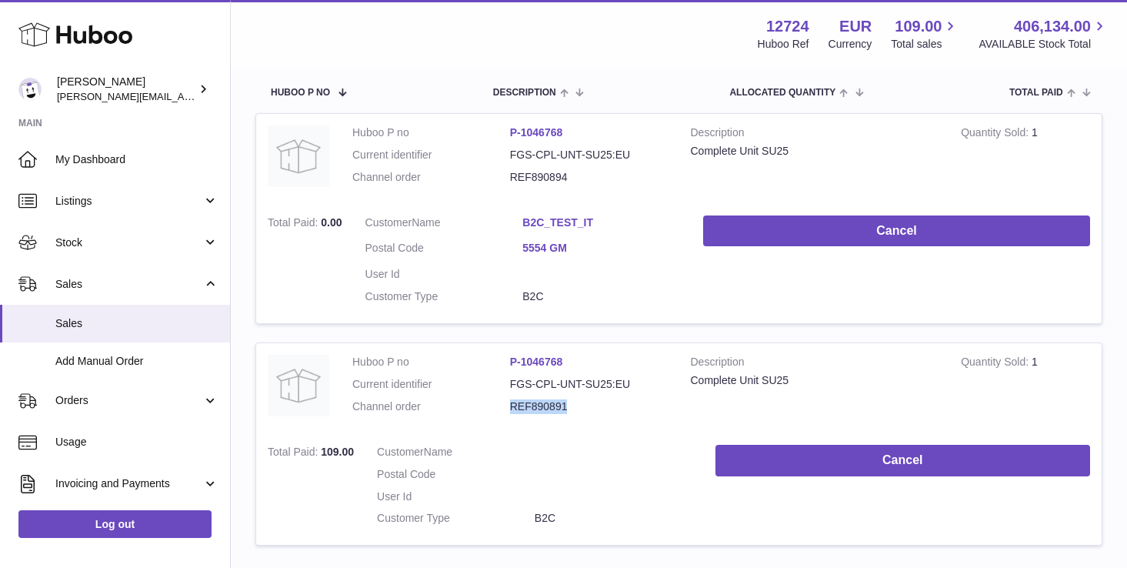 Image resolution: width=1127 pixels, height=568 pixels. I want to click on a: 109.00 Total sales, so click(925, 34).